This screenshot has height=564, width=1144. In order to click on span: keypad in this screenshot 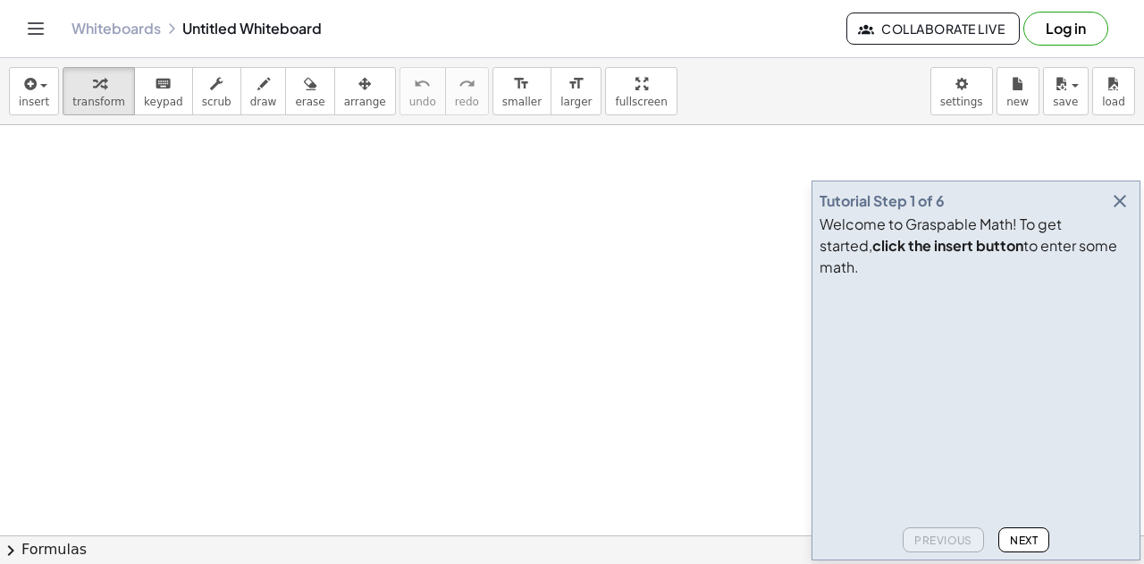, I will do `click(164, 102)`.